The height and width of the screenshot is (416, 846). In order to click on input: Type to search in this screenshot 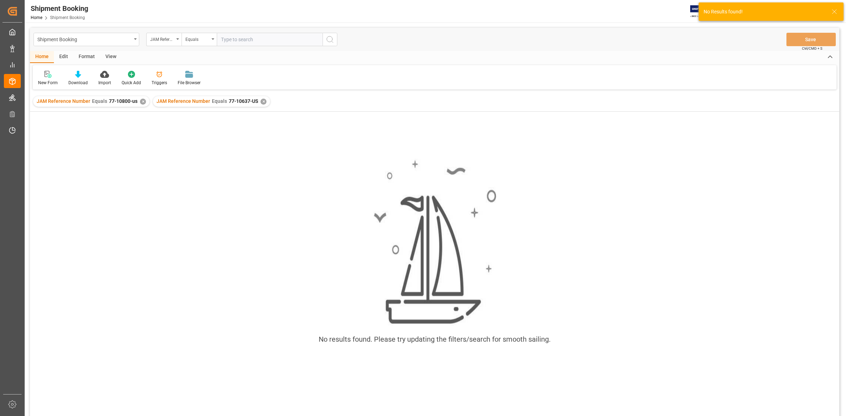, I will do `click(270, 39)`.